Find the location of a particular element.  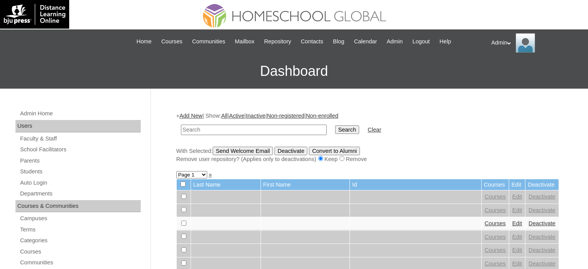

span: Blog is located at coordinates (338, 41).